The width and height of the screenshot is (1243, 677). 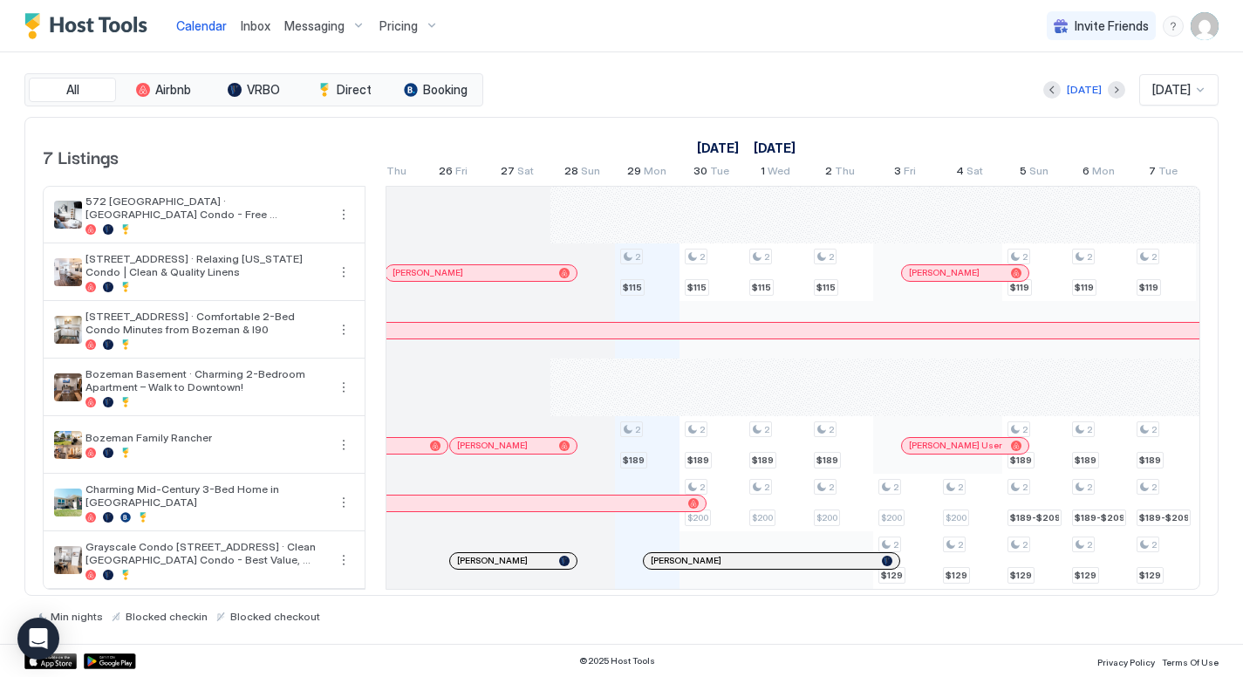 I want to click on span: Bozeman Basement · Charming 2-Bedroom Apartment – Walk to Downtown!, so click(x=206, y=380).